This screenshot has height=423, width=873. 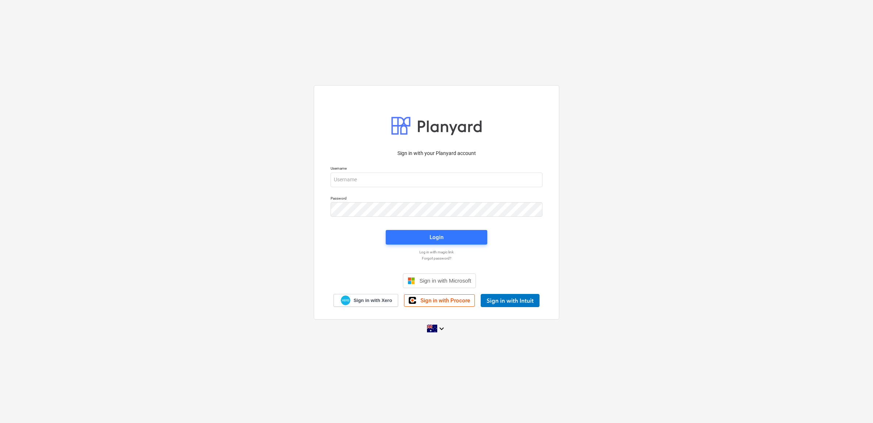 What do you see at coordinates (411, 280) in the screenshot?
I see `img: Microsoft logo` at bounding box center [411, 280].